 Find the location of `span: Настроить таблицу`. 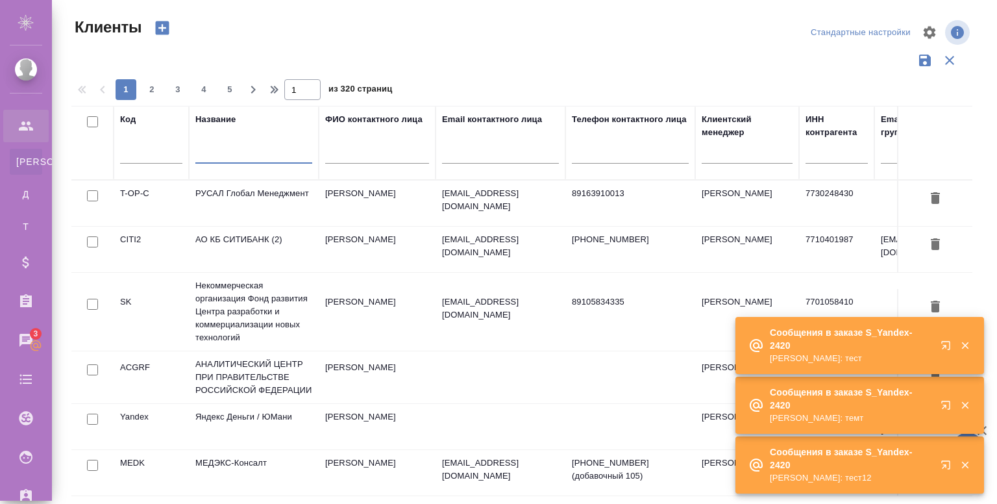

span: Настроить таблицу is located at coordinates (929, 32).